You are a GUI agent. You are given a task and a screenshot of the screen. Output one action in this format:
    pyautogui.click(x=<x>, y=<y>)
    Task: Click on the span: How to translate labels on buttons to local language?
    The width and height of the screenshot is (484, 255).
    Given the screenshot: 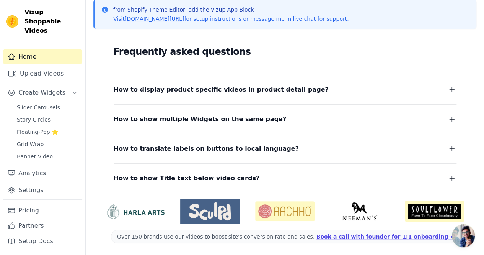 What is the action you would take?
    pyautogui.click(x=206, y=149)
    